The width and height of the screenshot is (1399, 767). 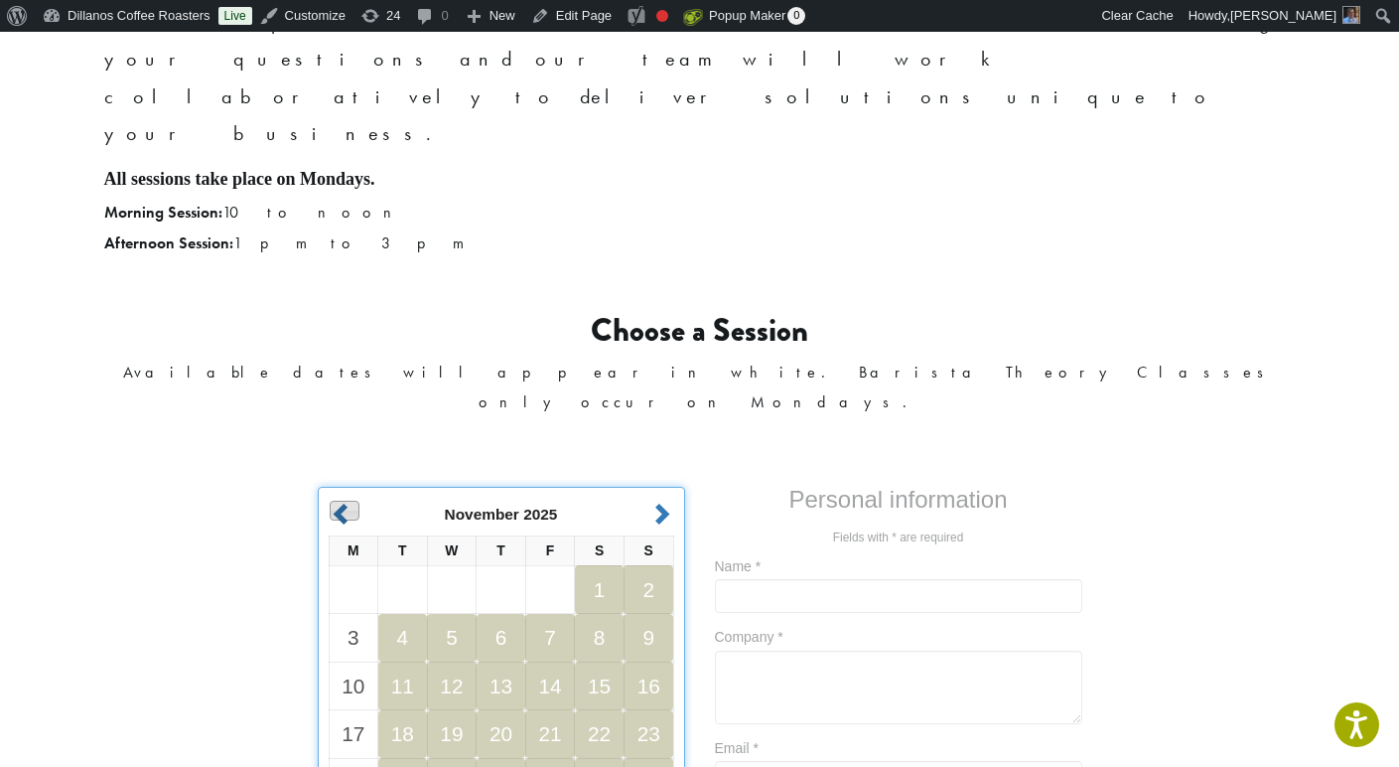 What do you see at coordinates (657, 511) in the screenshot?
I see `a: Next` at bounding box center [657, 511].